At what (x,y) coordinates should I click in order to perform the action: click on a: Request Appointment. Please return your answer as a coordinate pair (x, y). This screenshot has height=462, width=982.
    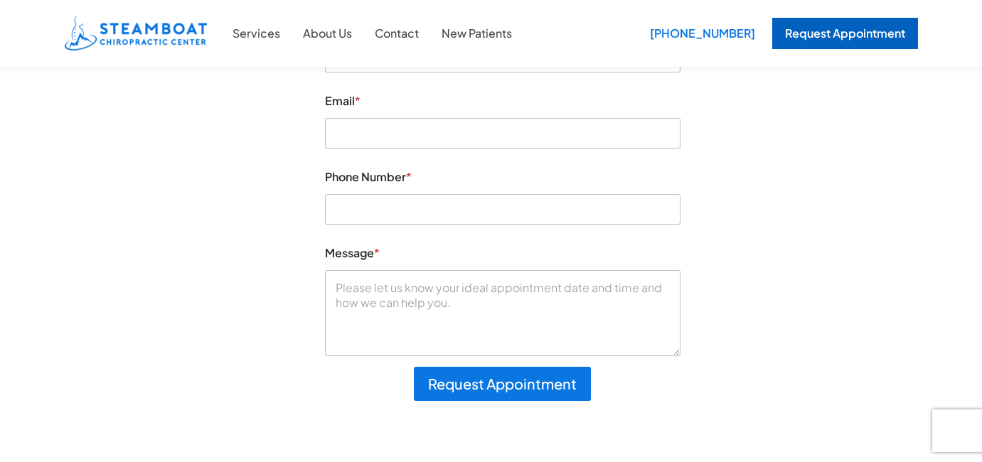
    Looking at the image, I should click on (844, 33).